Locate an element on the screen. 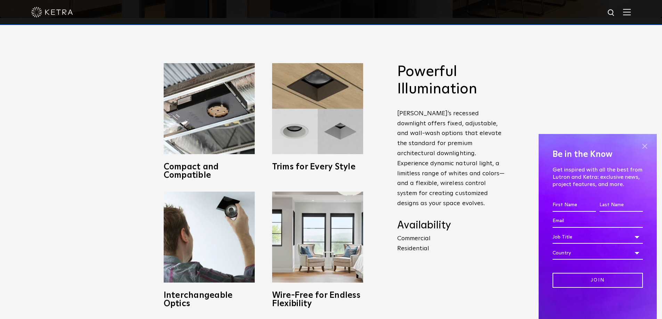 The height and width of the screenshot is (319, 662). input: Email is located at coordinates (598, 221).